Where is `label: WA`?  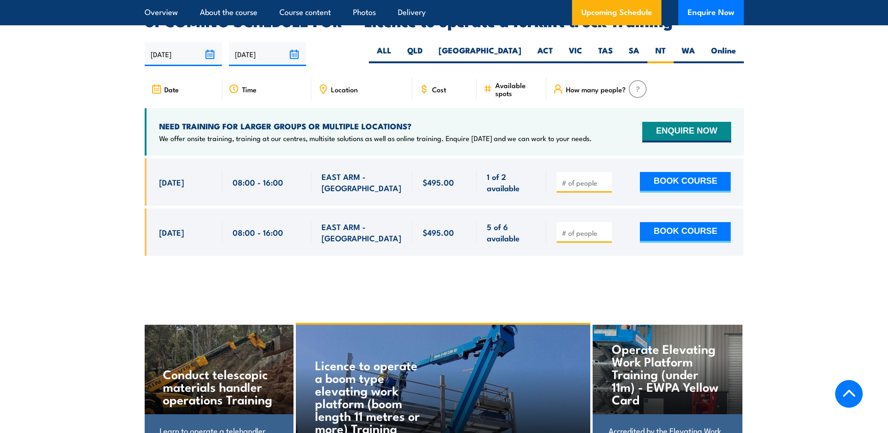
label: WA is located at coordinates (688, 54).